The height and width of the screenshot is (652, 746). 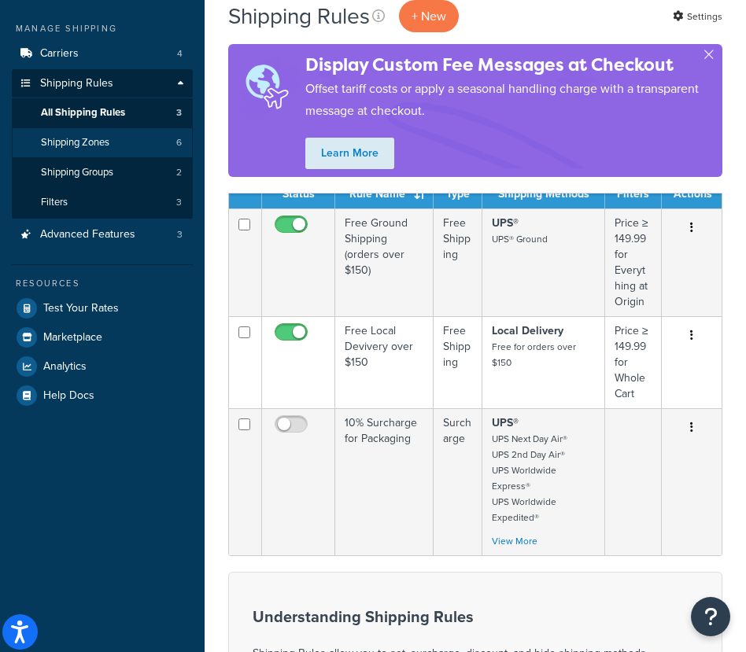 What do you see at coordinates (530, 478) in the screenshot?
I see `small: UPS Next Day Air® UPS 2nd Day Air® UPS Worldwide Express® UPS Worldwide Expedited®` at bounding box center [530, 478].